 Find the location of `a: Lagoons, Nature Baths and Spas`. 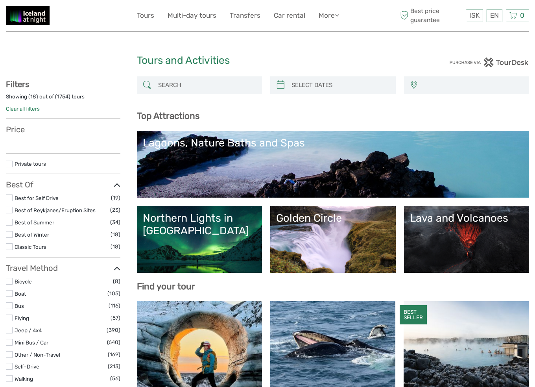

a: Lagoons, Nature Baths and Spas is located at coordinates (333, 164).